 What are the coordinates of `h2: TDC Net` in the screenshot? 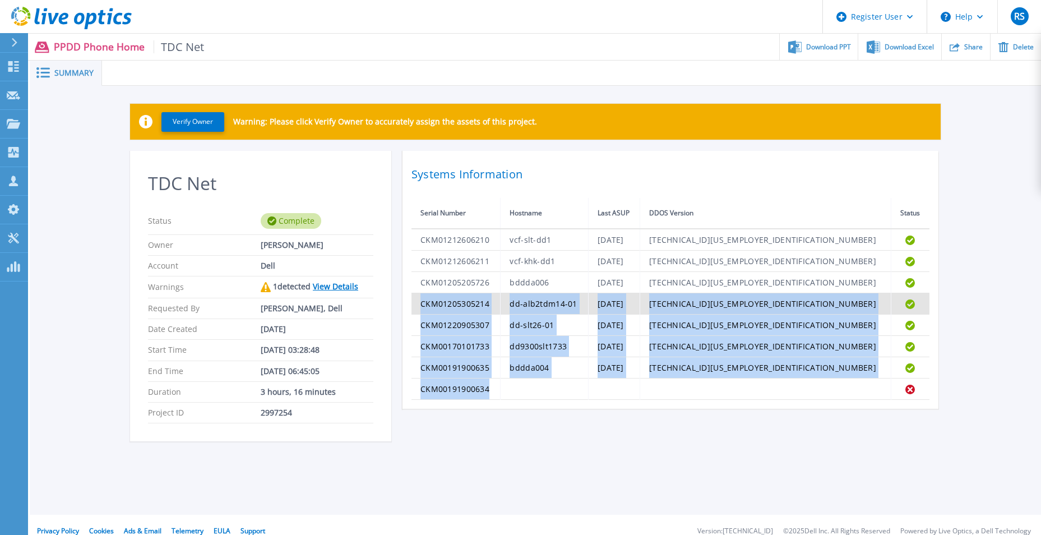 It's located at (261, 183).